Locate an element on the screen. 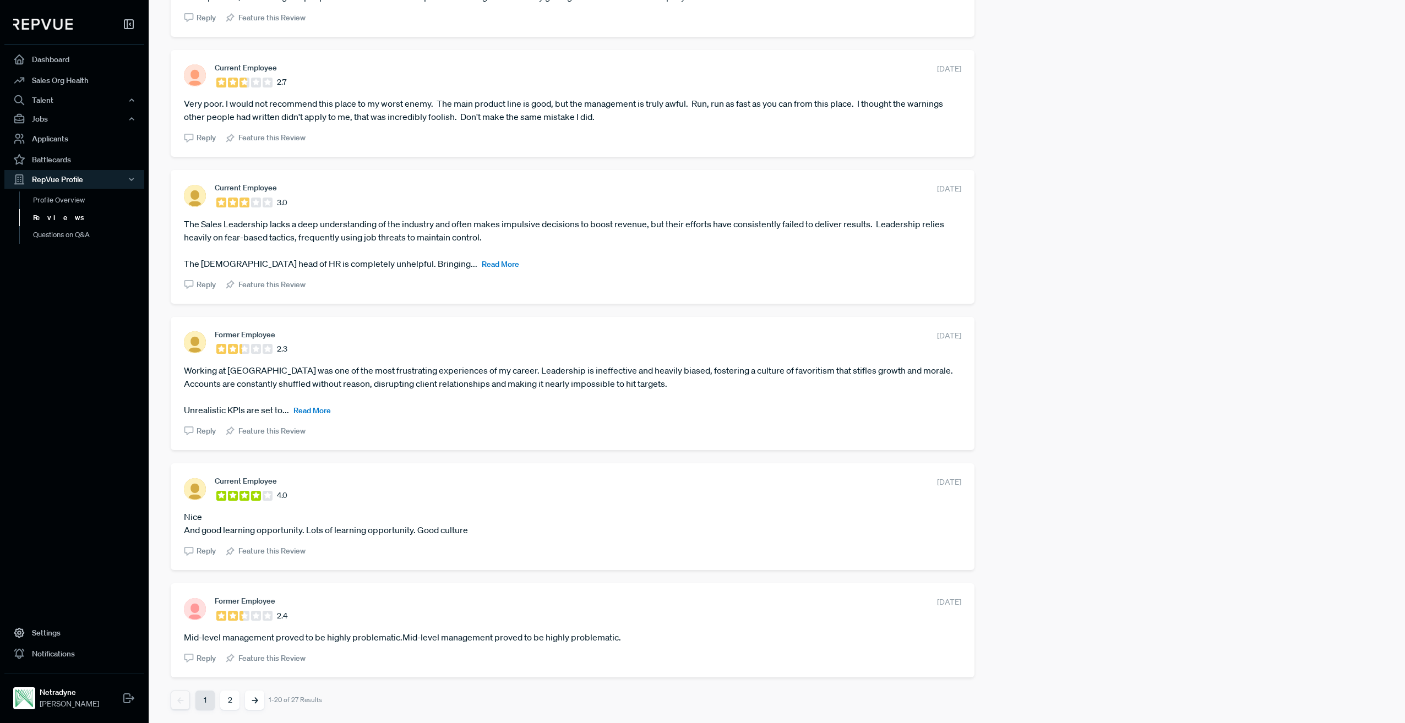  button: Talent is located at coordinates (74, 100).